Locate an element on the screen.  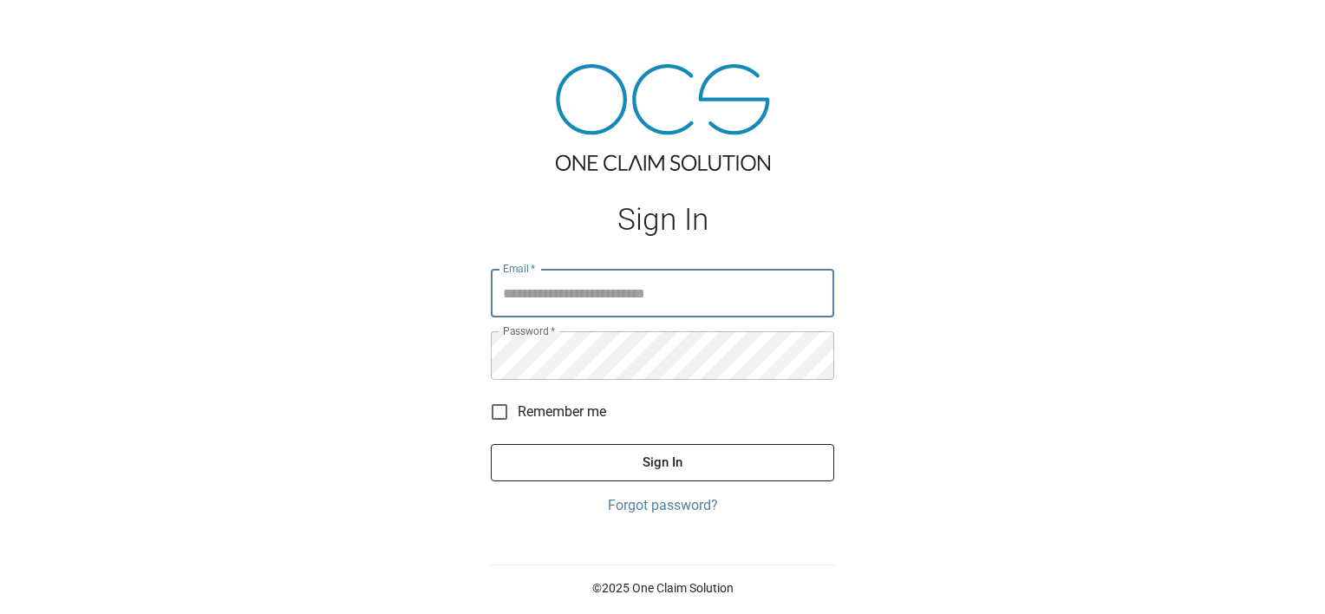
img: ocs-logo-white-transparent.png is located at coordinates (55, 28).